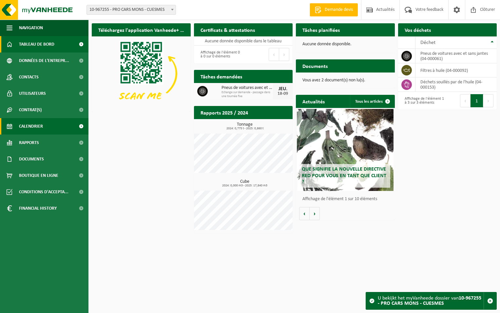  I want to click on div: JEU., so click(283, 89).